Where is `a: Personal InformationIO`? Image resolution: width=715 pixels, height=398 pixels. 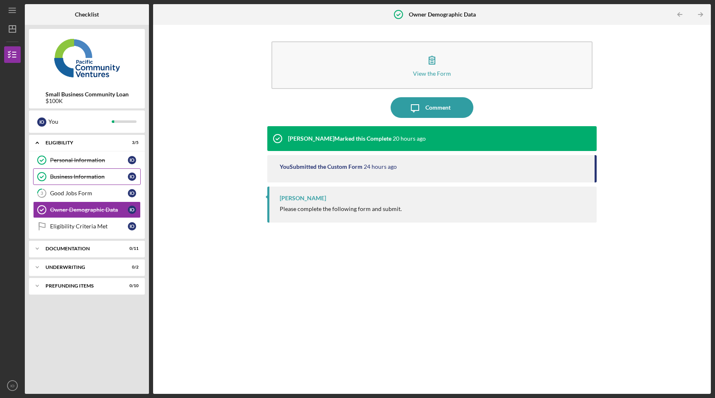 a: Personal InformationIO is located at coordinates (87, 160).